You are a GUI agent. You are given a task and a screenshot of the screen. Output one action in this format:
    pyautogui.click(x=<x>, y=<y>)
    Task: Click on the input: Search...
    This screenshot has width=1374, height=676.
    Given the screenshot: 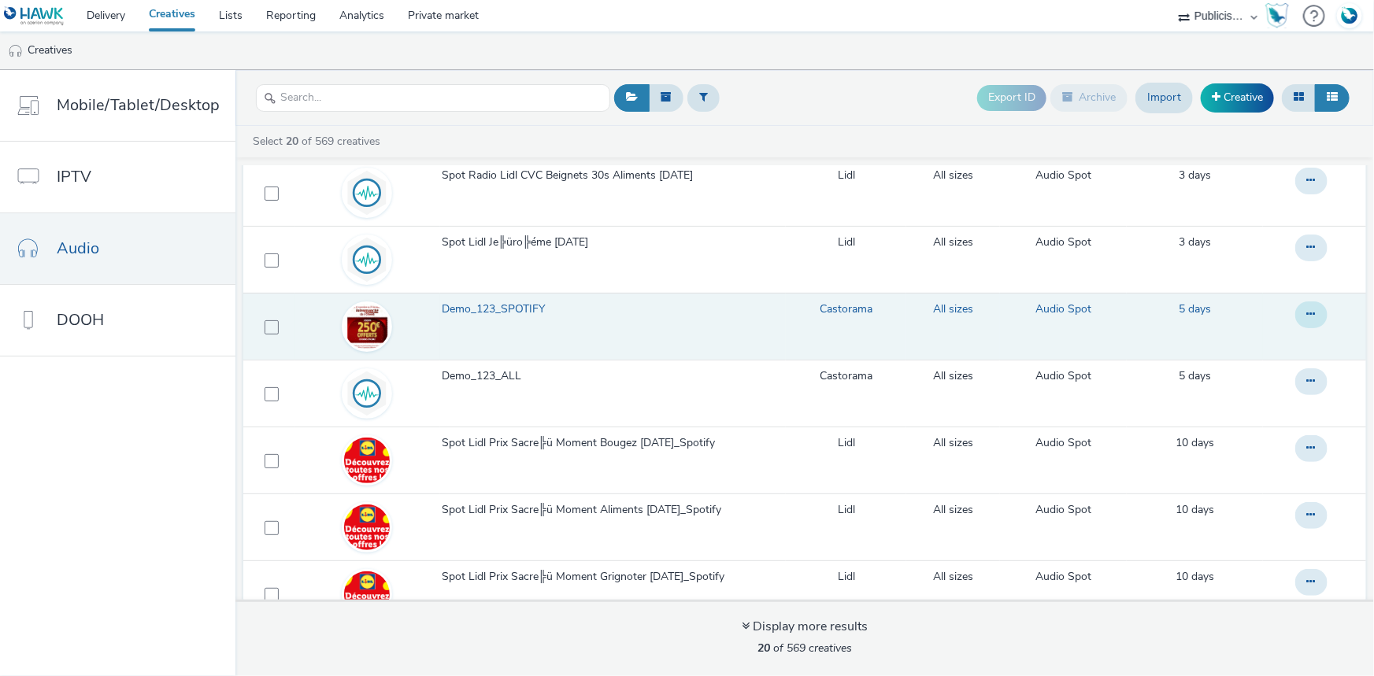 What is the action you would take?
    pyautogui.click(x=433, y=98)
    